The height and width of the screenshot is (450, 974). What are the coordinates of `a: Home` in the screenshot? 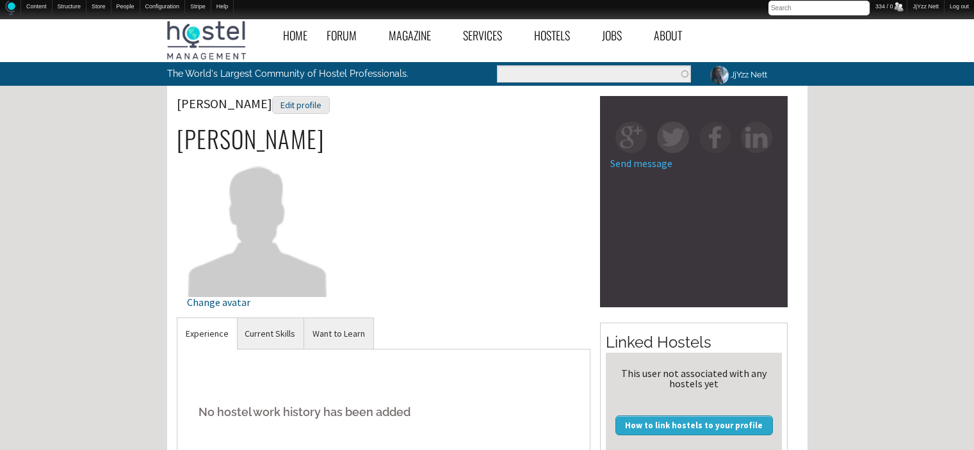 It's located at (295, 35).